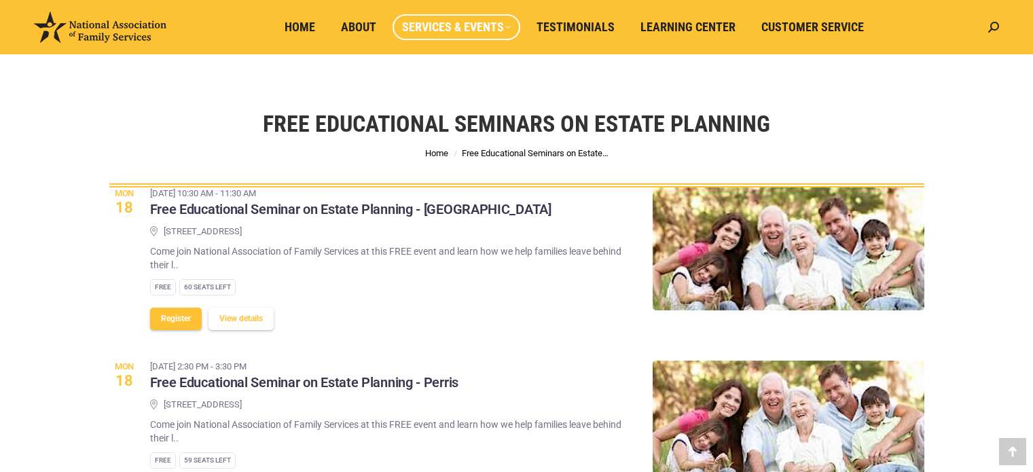 The height and width of the screenshot is (472, 1033). Describe the element at coordinates (575, 27) in the screenshot. I see `a: Testimonials` at that location.